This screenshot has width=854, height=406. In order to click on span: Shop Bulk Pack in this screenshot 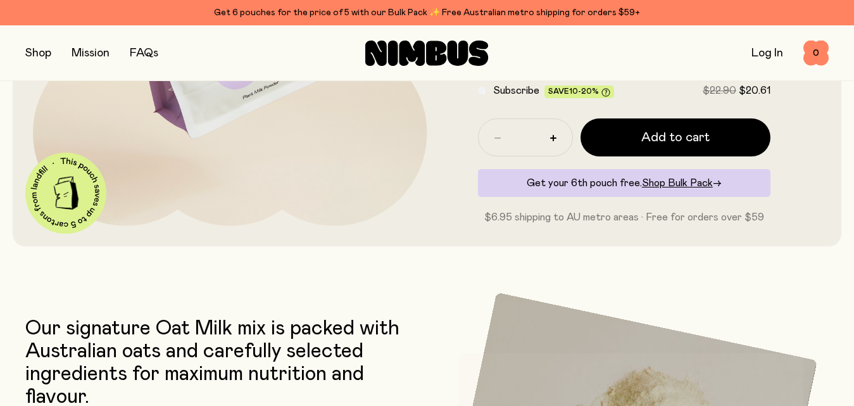, I will do `click(677, 183)`.